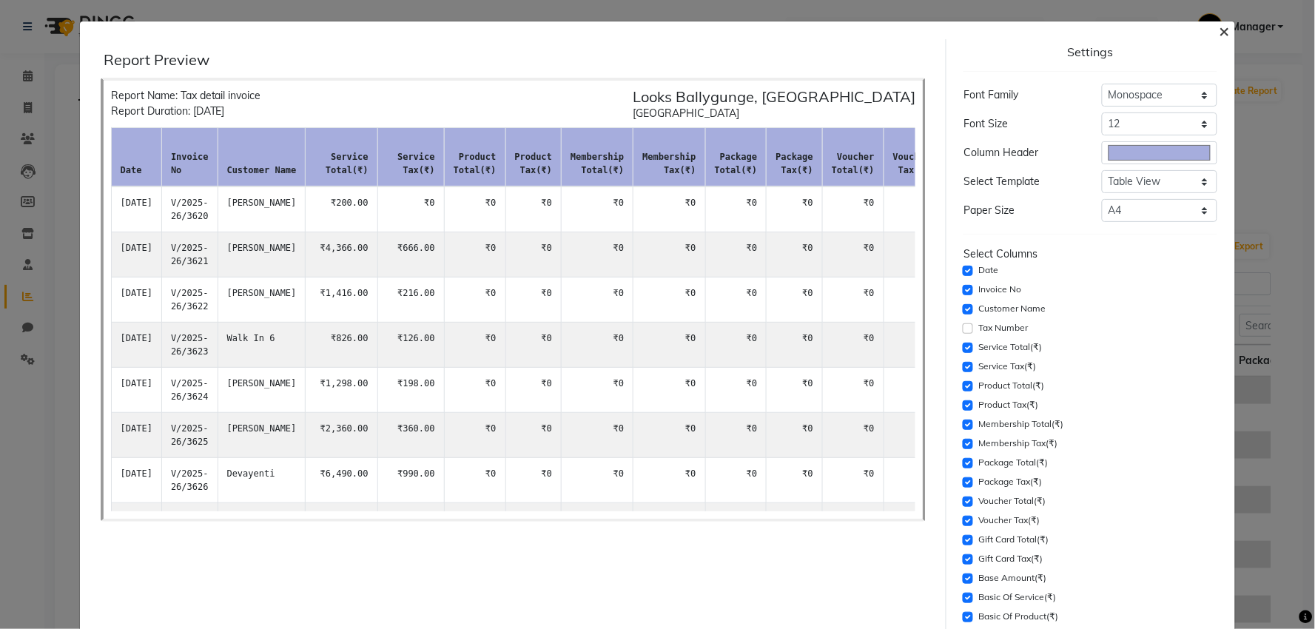 The width and height of the screenshot is (1315, 629). What do you see at coordinates (669, 158) in the screenshot?
I see `th: membership tax(₹)` at bounding box center [669, 158].